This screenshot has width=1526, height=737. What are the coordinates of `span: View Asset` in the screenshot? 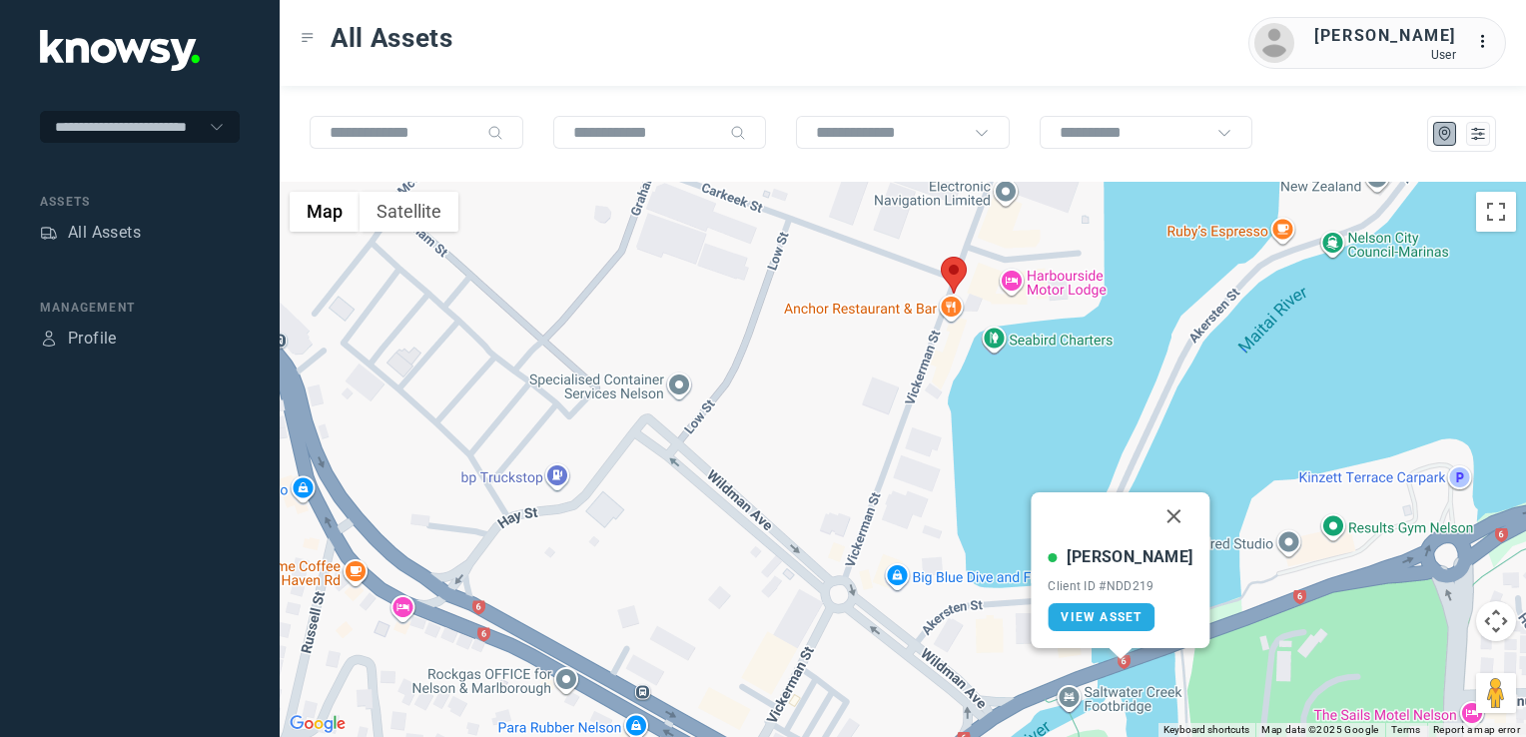 It's located at (1101, 617).